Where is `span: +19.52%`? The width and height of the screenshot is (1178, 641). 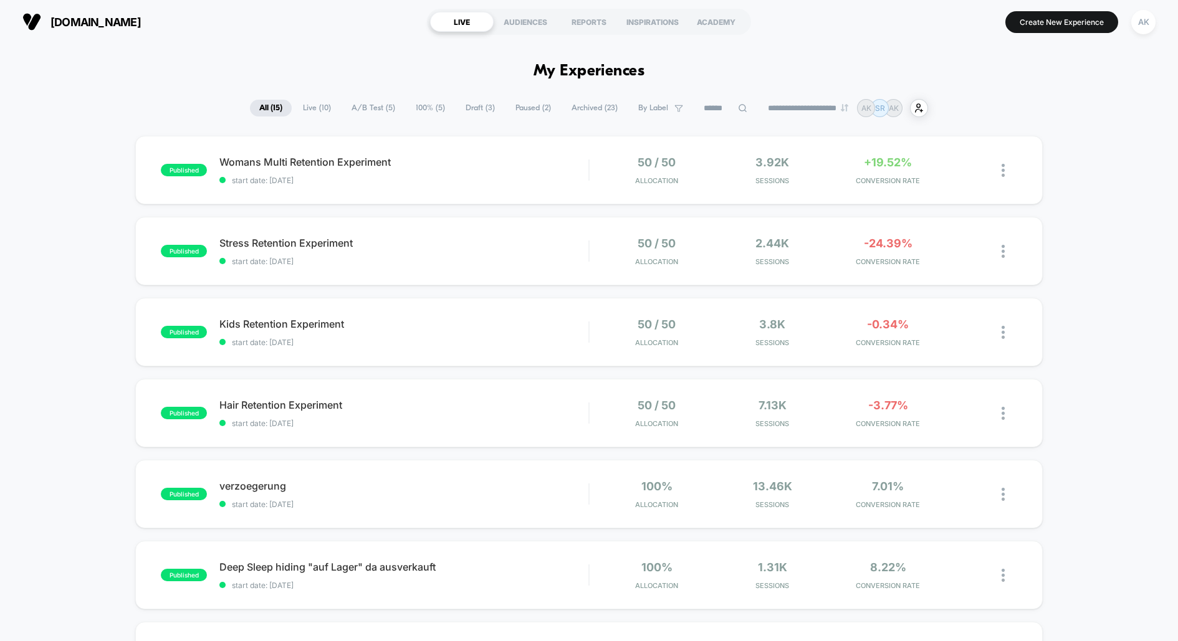
span: +19.52% is located at coordinates (887, 162).